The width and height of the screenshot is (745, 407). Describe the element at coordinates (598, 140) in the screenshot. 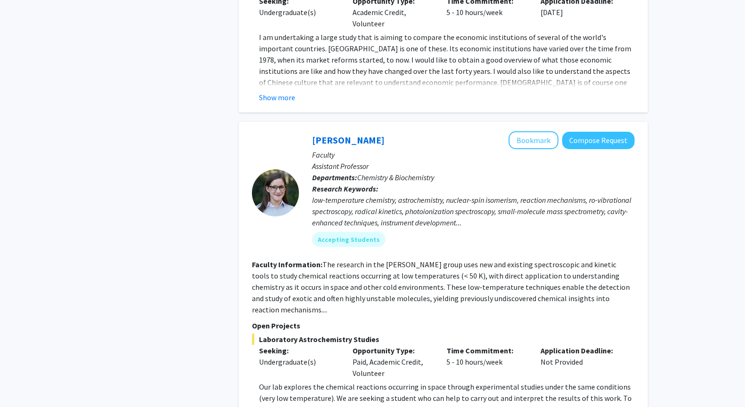

I see `button: Compose Request to Leah Dodson` at that location.